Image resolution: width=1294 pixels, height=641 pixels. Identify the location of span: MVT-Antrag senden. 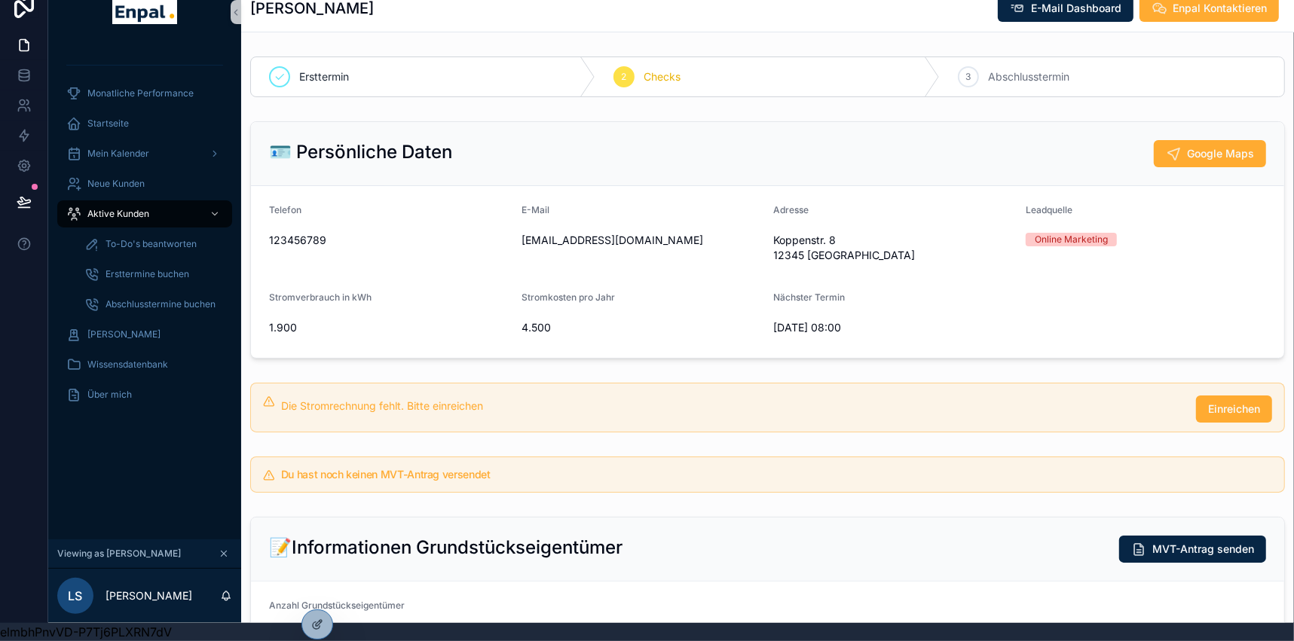
(1203, 549).